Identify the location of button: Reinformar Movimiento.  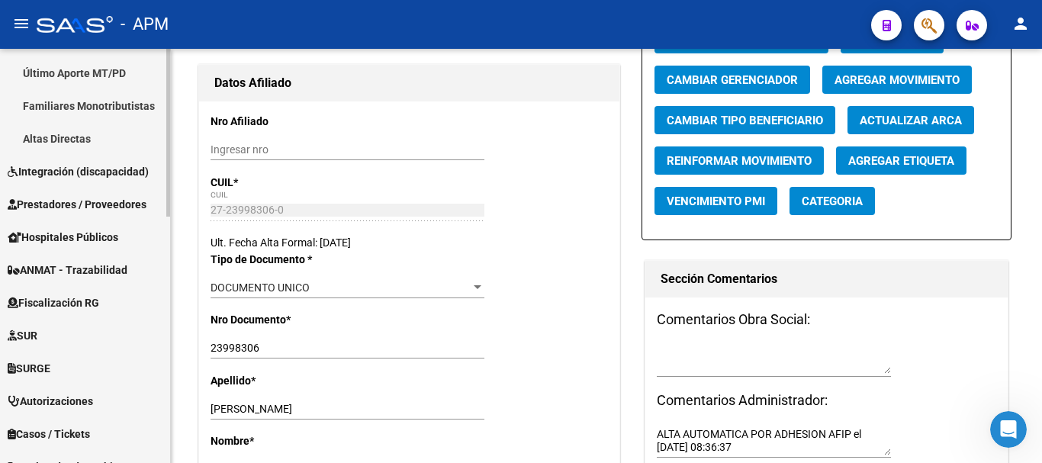
(739, 160).